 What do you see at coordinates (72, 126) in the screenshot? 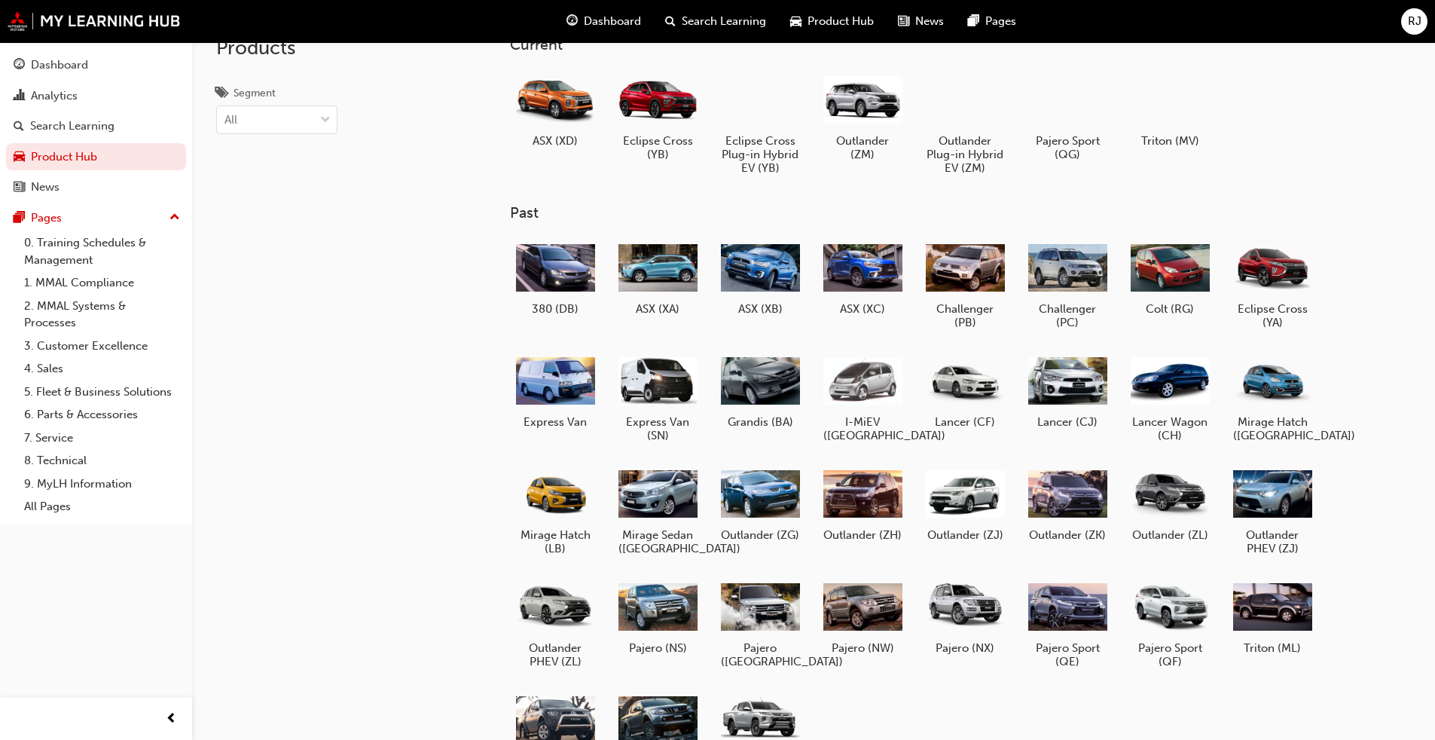
I see `div: Search Learning` at bounding box center [72, 126].